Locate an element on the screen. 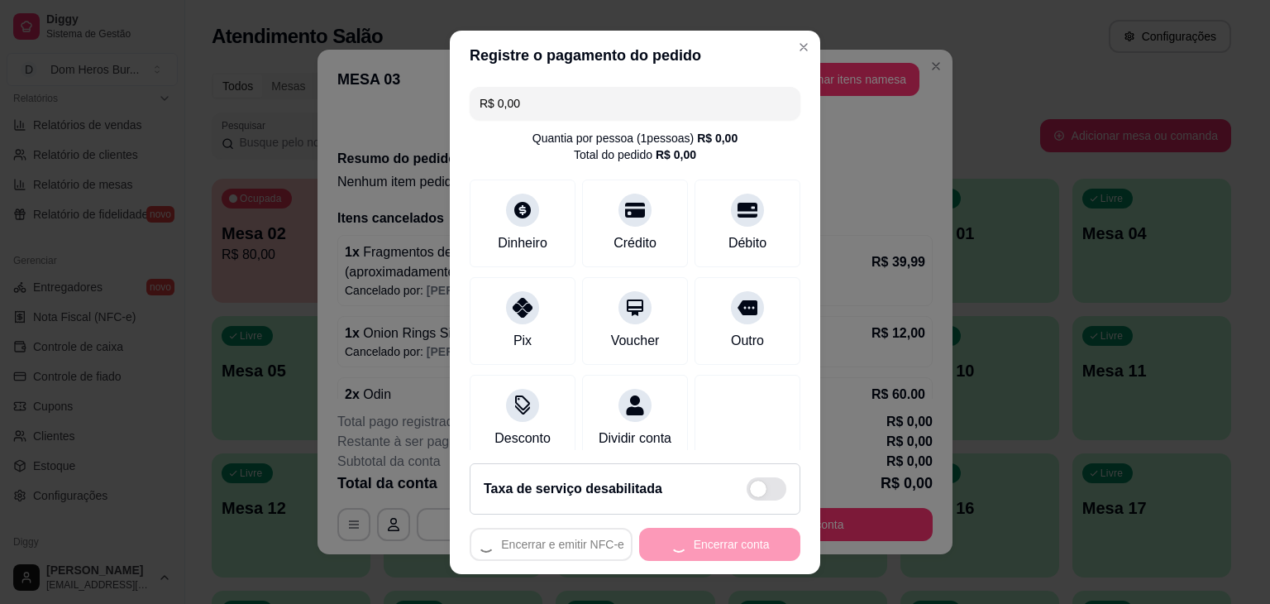 The image size is (1270, 604). header: Registre o pagamento do pedido is located at coordinates (635, 55).